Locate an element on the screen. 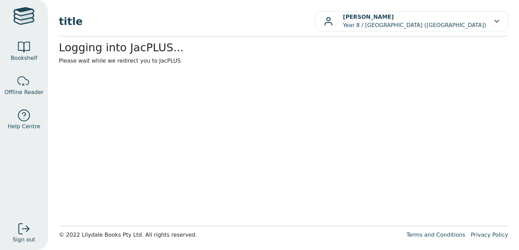 The width and height of the screenshot is (519, 250). a: Terms and Conditions is located at coordinates (436, 235).